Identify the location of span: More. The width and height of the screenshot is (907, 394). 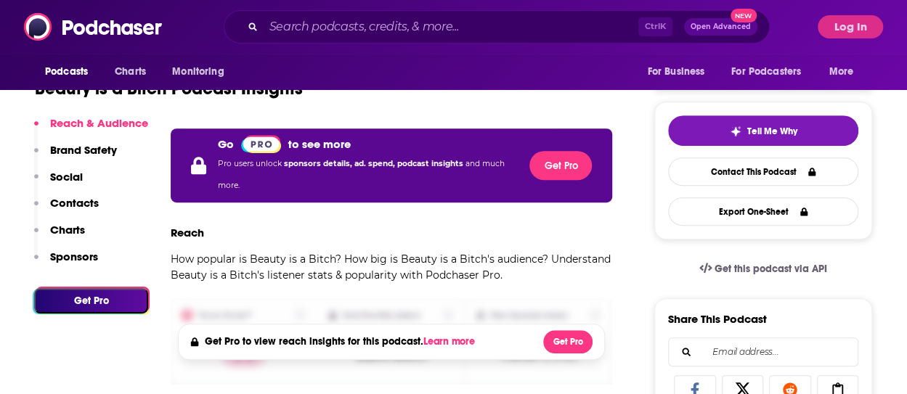
(842, 72).